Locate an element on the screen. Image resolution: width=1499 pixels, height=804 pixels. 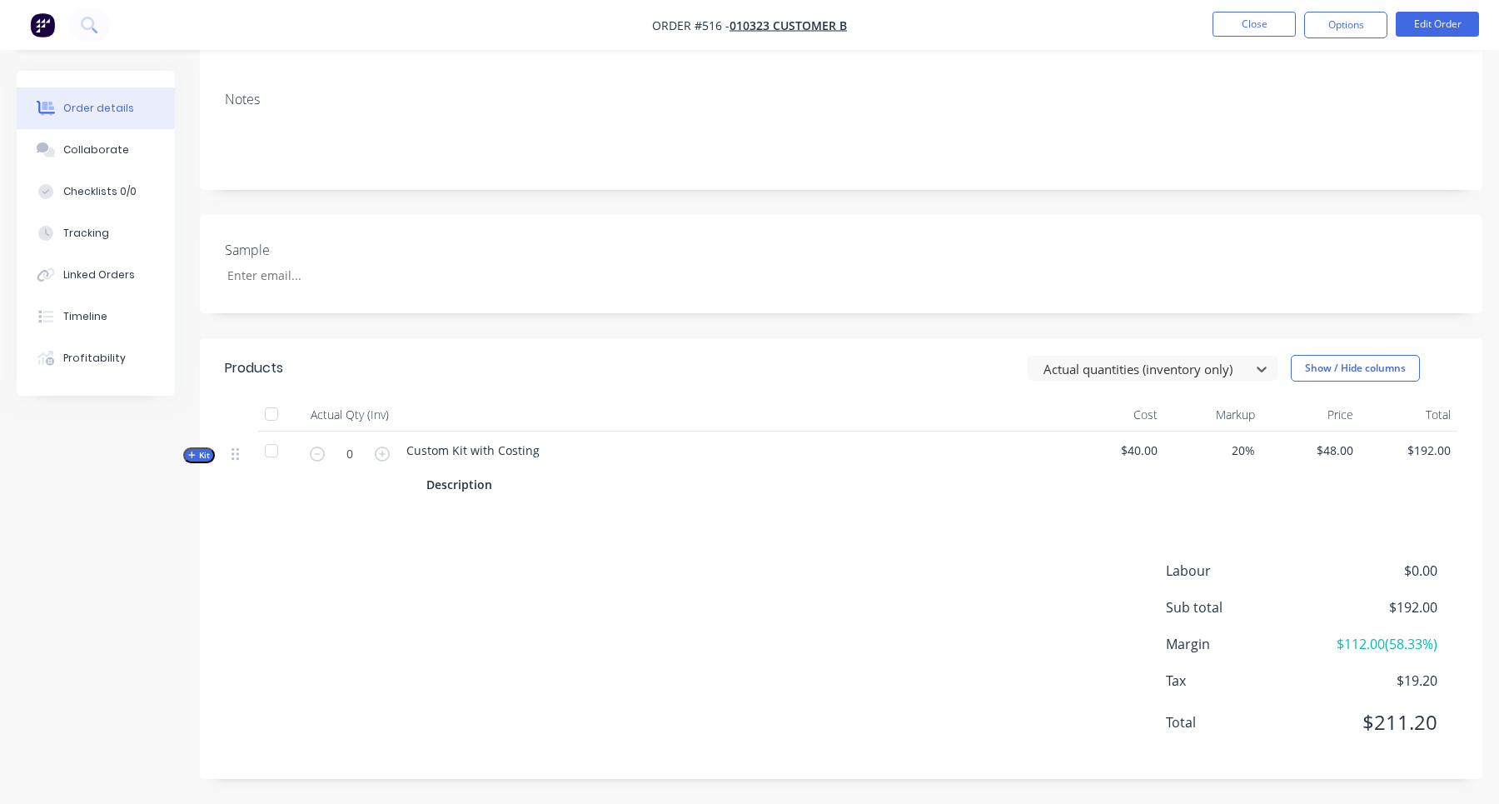
button: Linked Orders is located at coordinates (96, 275).